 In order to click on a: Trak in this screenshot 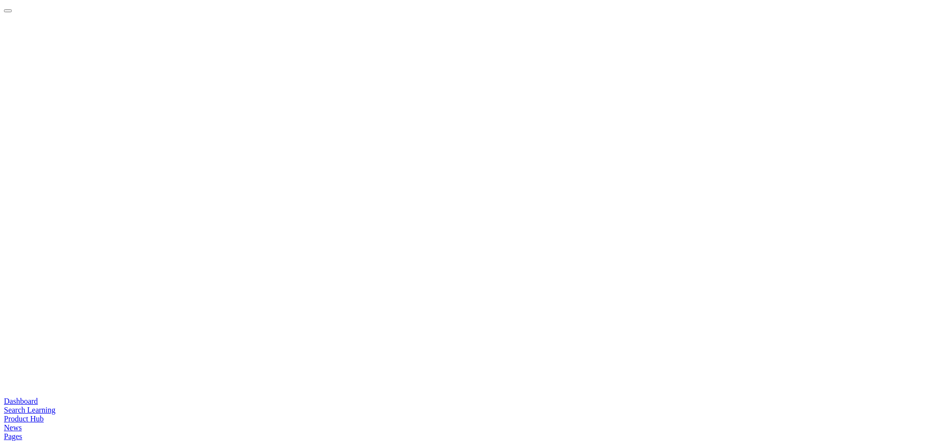, I will do `click(470, 205)`.